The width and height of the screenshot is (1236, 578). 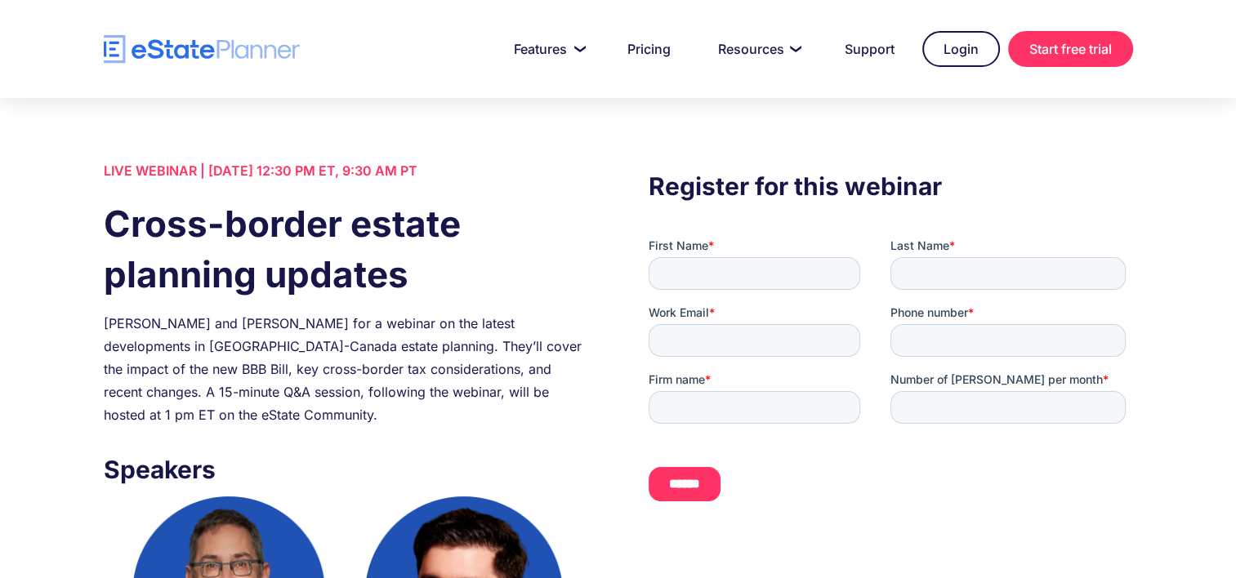 What do you see at coordinates (961, 49) in the screenshot?
I see `a: Login` at bounding box center [961, 49].